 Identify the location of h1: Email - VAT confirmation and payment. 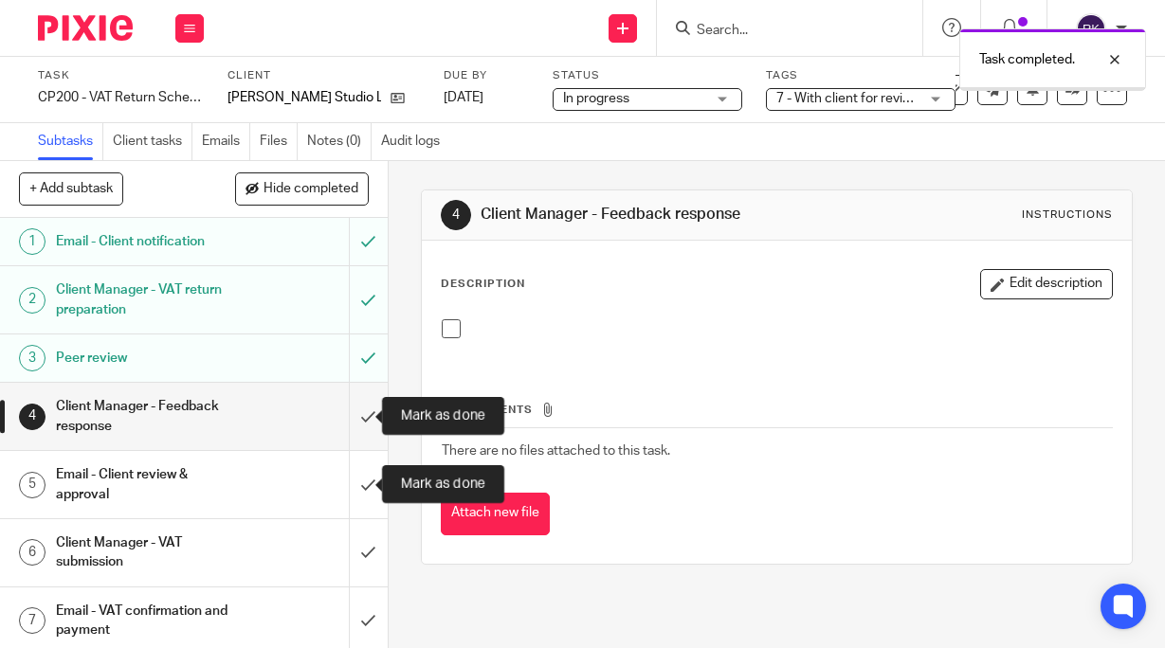
(147, 621).